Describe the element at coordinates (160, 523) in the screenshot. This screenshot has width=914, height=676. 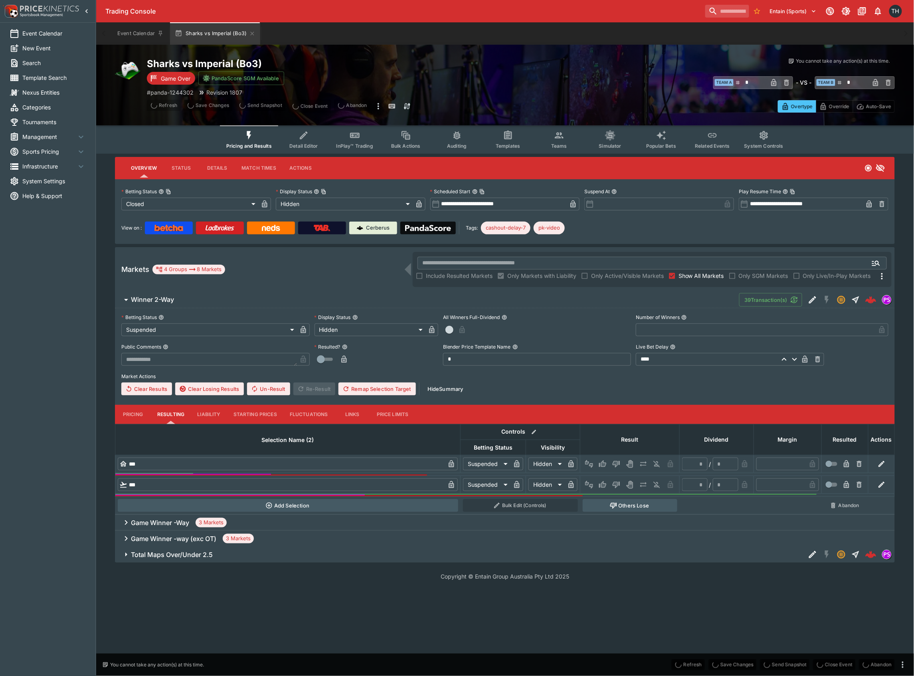
I see `h6: Game Winner -Way` at that location.